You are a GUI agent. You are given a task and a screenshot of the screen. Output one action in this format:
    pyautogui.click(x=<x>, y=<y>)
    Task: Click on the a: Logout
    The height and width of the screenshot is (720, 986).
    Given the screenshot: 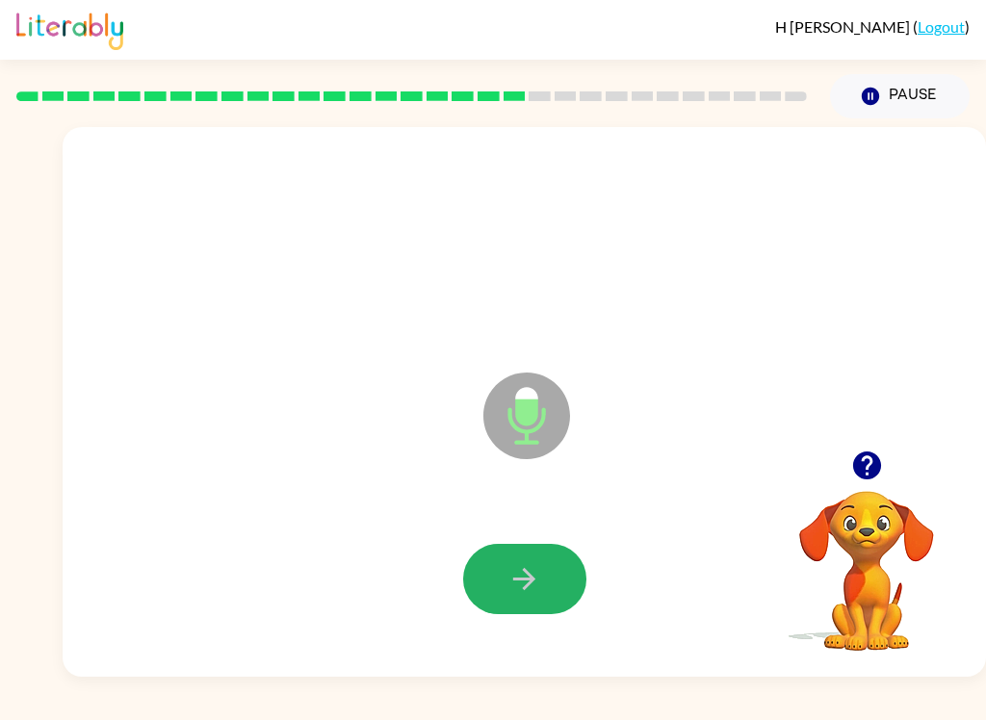 What is the action you would take?
    pyautogui.click(x=941, y=26)
    